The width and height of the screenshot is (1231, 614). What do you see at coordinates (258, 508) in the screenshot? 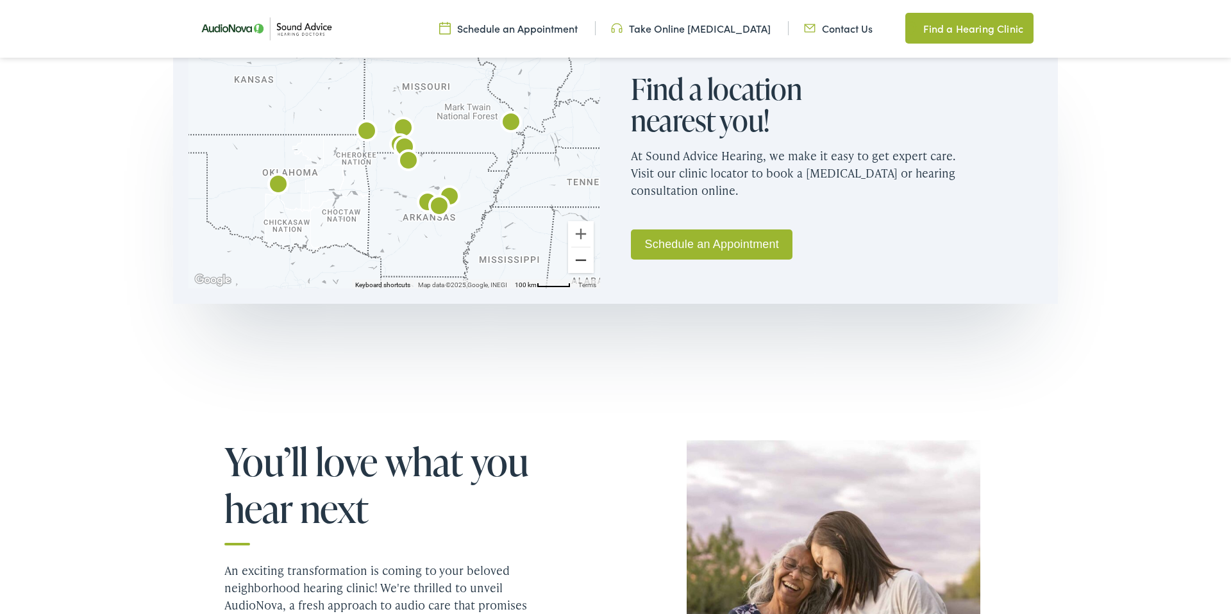
I see `span: hear` at bounding box center [258, 508].